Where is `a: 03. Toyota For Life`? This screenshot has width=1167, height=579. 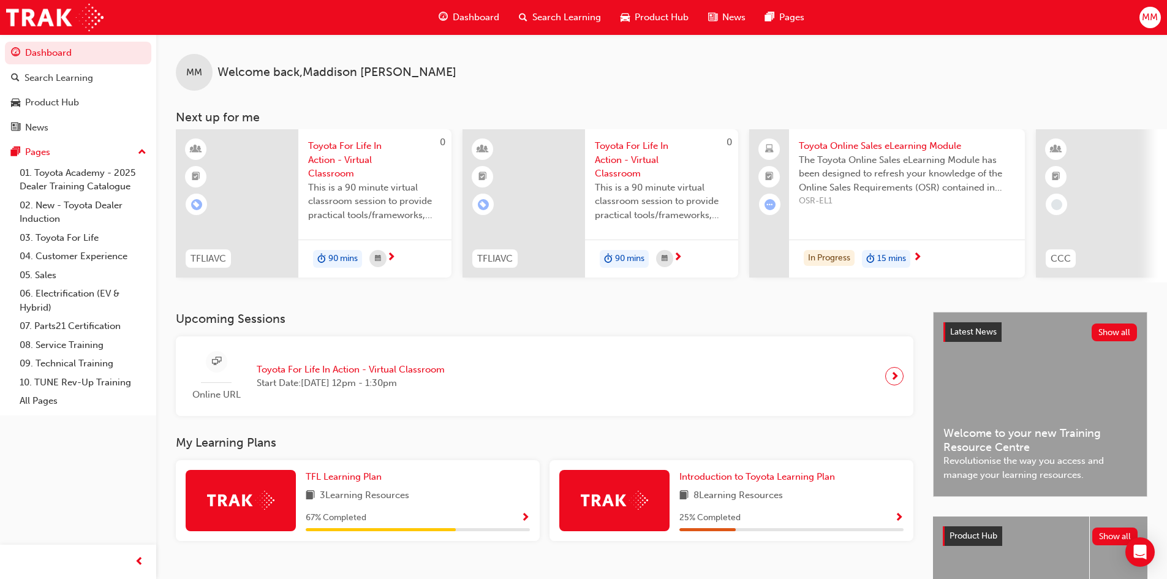
a: 03. Toyota For Life is located at coordinates (83, 238).